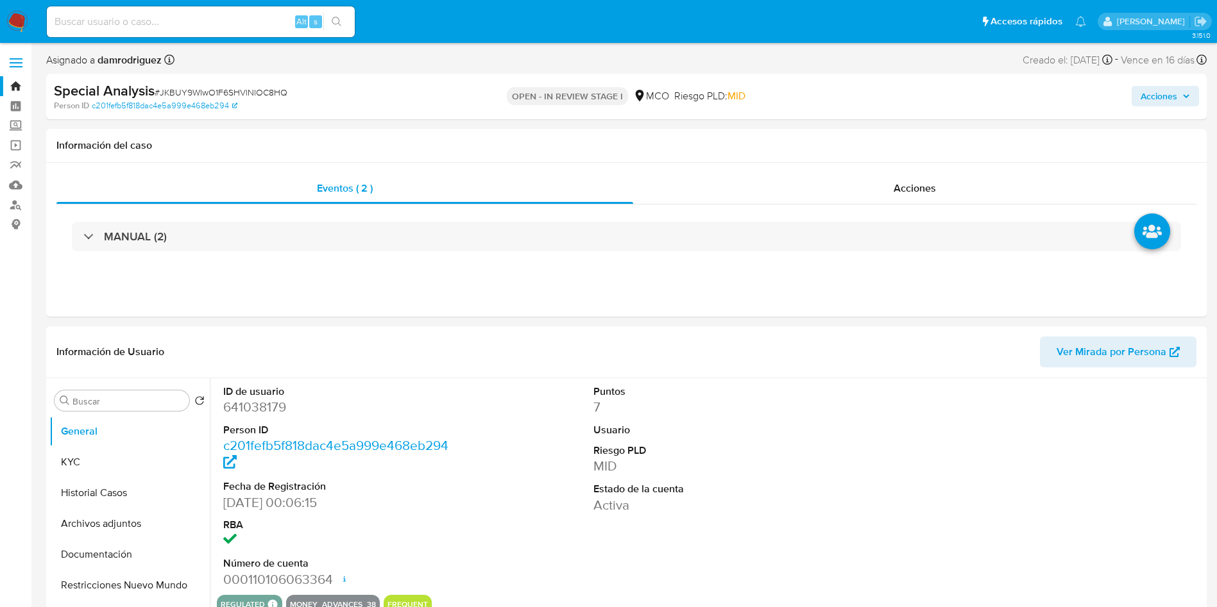  What do you see at coordinates (104, 60) in the screenshot?
I see `span: Asignado a` at bounding box center [104, 60].